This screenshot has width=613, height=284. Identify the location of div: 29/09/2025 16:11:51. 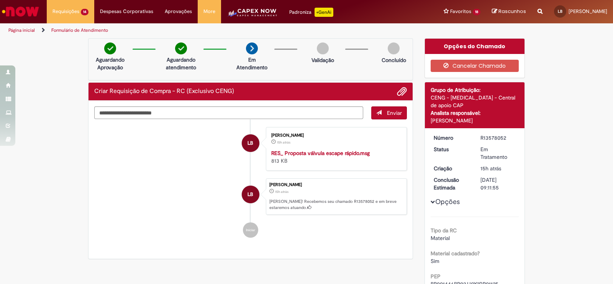
(498, 169).